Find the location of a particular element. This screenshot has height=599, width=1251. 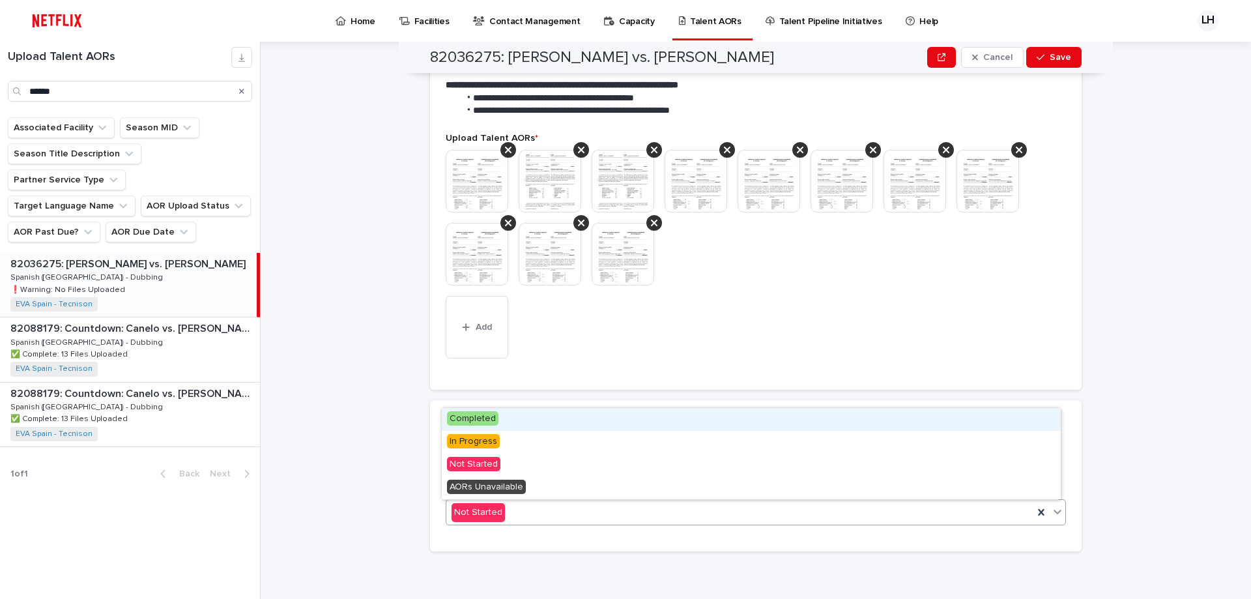

button: Associated Facility is located at coordinates (61, 128).